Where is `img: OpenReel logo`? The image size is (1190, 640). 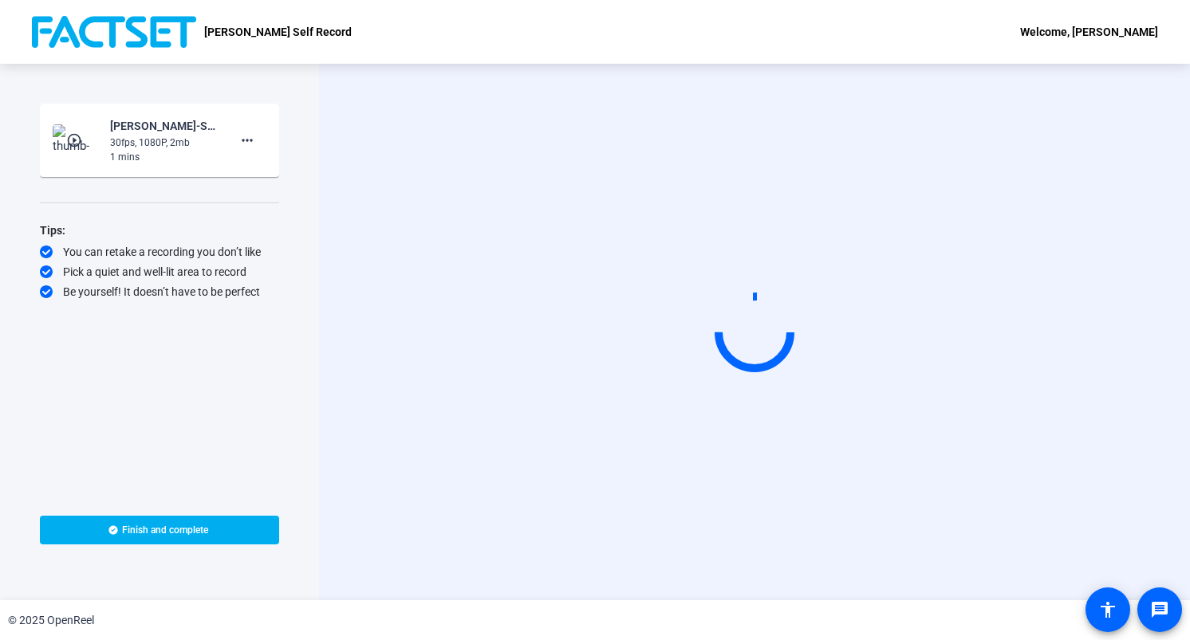
img: OpenReel logo is located at coordinates (114, 32).